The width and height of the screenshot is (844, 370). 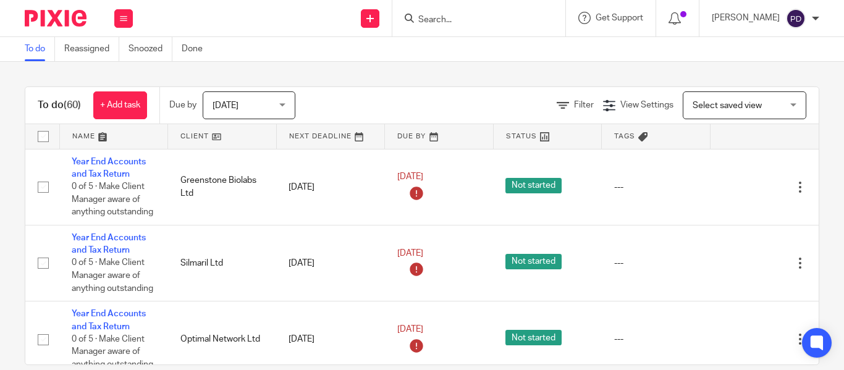 What do you see at coordinates (619, 18) in the screenshot?
I see `span: Get Support` at bounding box center [619, 18].